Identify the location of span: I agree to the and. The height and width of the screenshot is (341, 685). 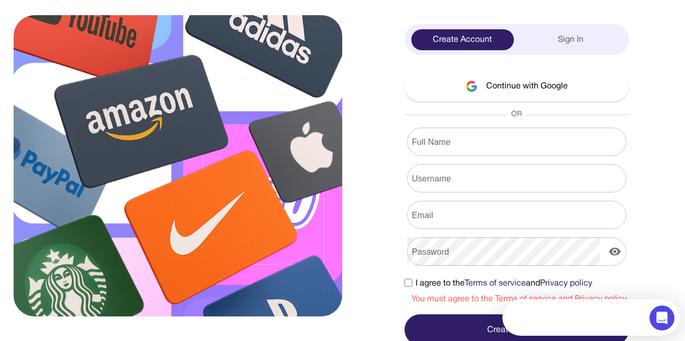
(504, 284).